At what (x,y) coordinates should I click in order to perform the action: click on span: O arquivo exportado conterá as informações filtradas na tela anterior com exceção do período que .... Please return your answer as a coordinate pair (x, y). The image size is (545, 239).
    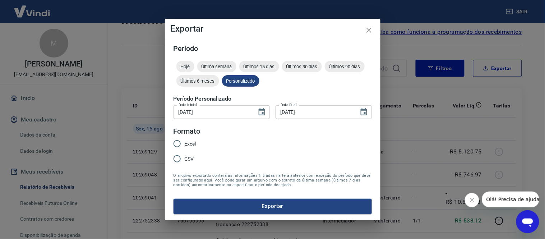
    Looking at the image, I should click on (273, 180).